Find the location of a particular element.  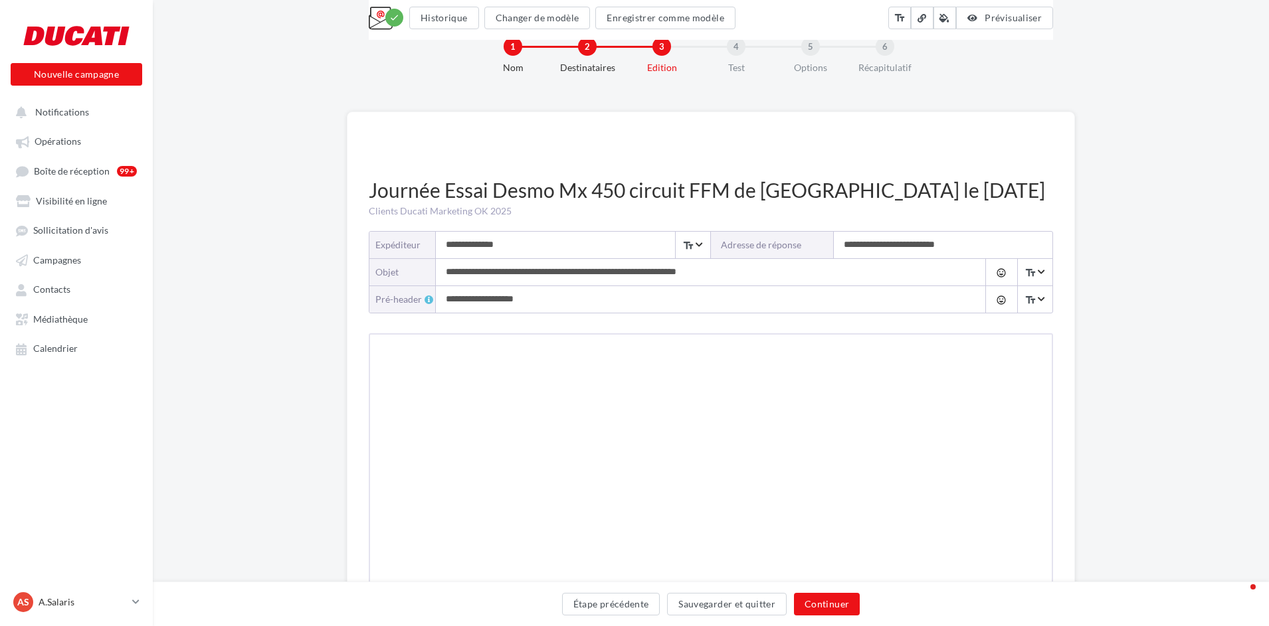

div: Modifications enregistrées is located at coordinates (394, 17).